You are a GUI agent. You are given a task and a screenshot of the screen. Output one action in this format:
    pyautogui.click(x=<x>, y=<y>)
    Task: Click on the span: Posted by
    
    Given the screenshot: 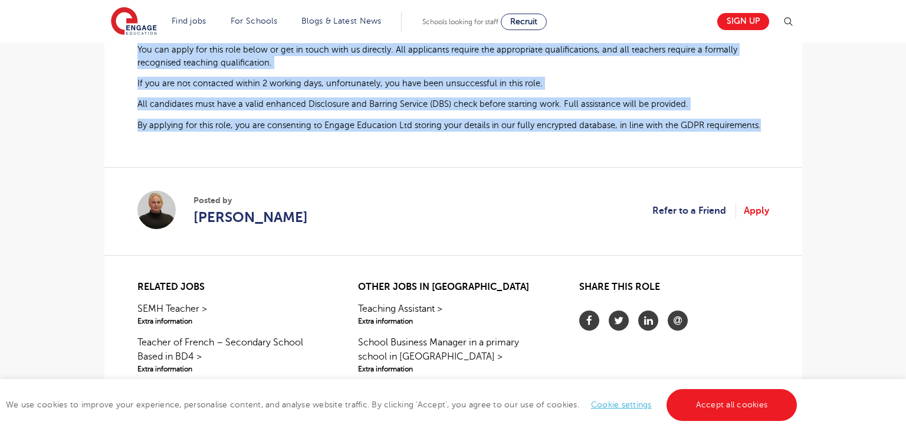 What is the action you would take?
    pyautogui.click(x=251, y=200)
    